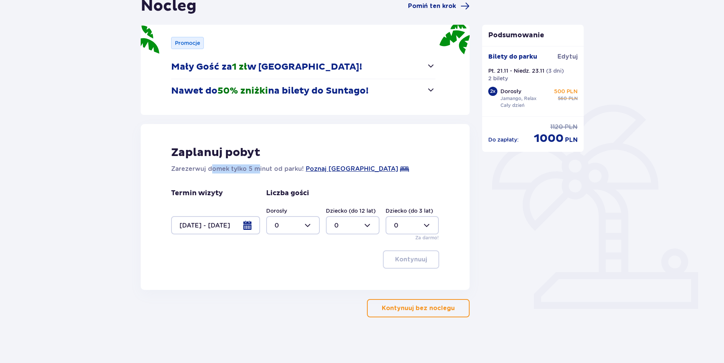  I want to click on p: Liczba gości, so click(288, 193).